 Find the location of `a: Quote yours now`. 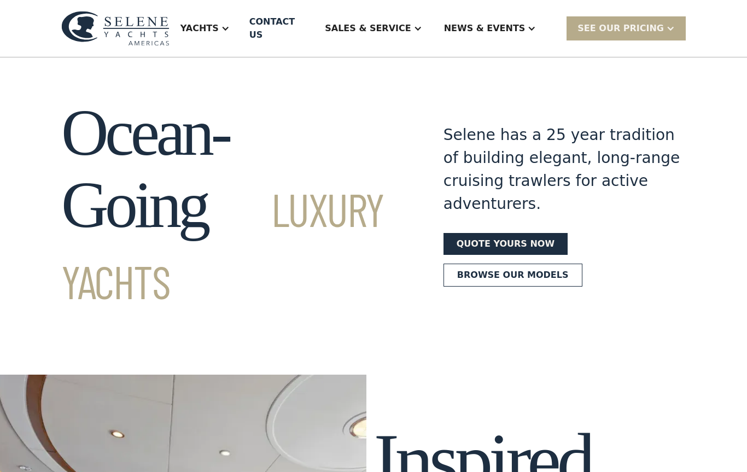

a: Quote yours now is located at coordinates (506, 244).